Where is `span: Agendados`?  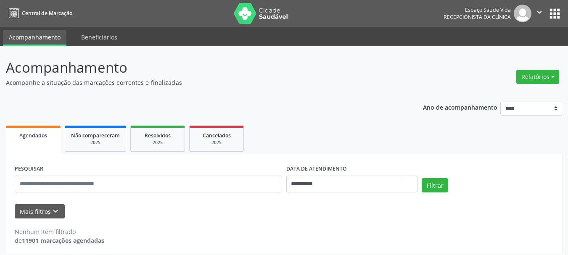
span: Agendados is located at coordinates (33, 135).